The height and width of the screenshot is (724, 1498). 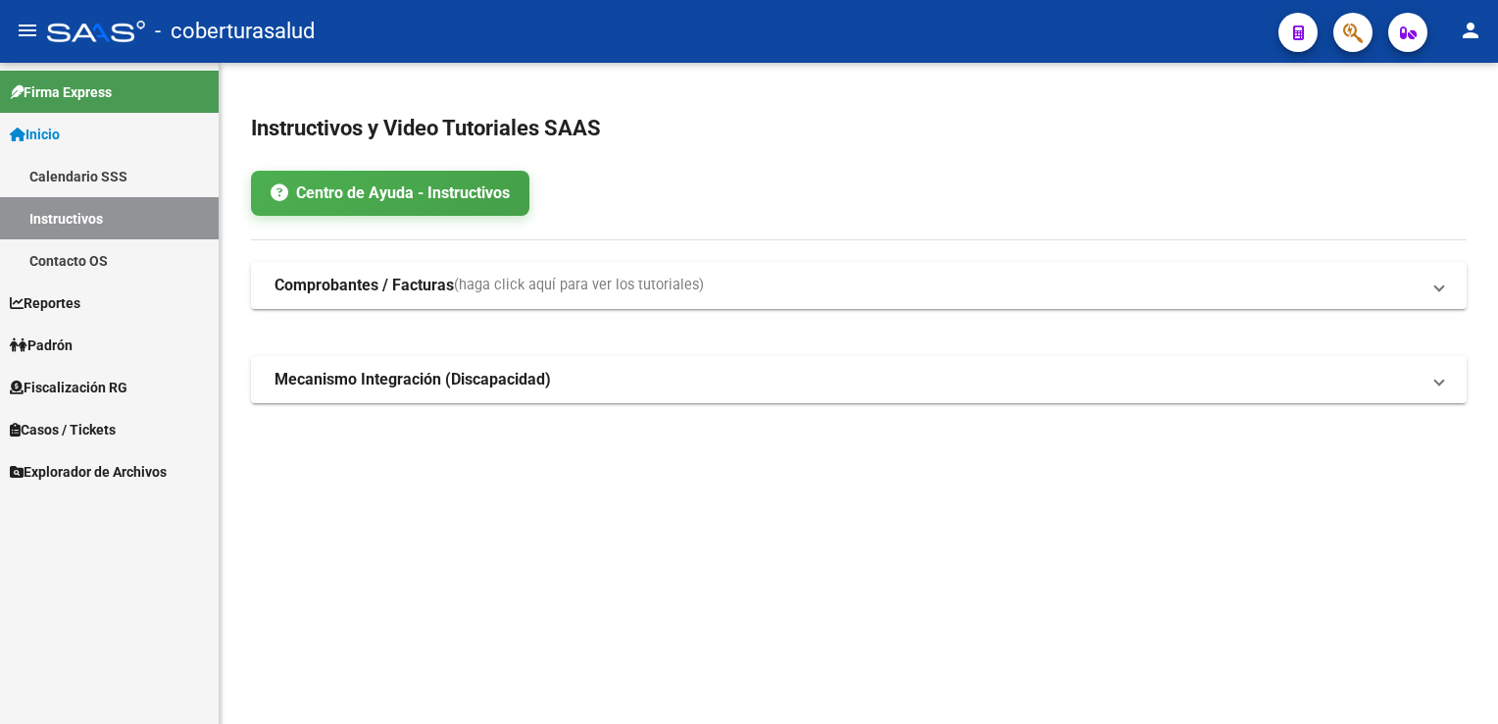 What do you see at coordinates (413, 379) in the screenshot?
I see `strong: Mecanismo Integración (Discapacidad)` at bounding box center [413, 379].